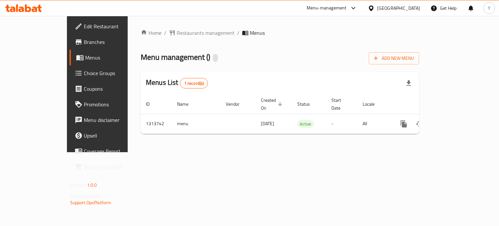 This screenshot has width=499, height=226. Describe the element at coordinates (308, 104) in the screenshot. I see `span: Status` at that location.